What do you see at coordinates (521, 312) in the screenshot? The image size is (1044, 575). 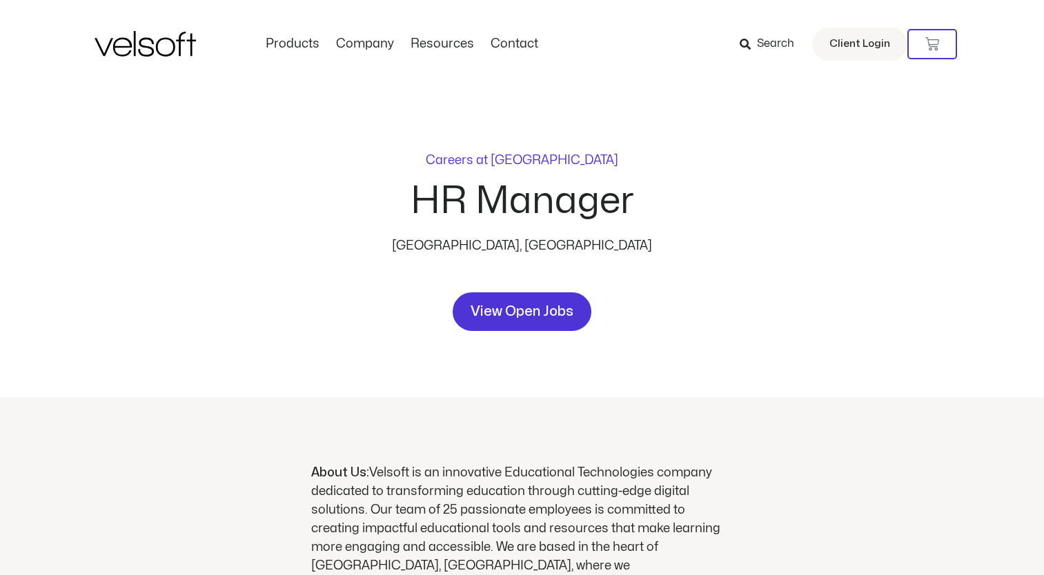 I see `a: View Open Jobs` at bounding box center [521, 312].